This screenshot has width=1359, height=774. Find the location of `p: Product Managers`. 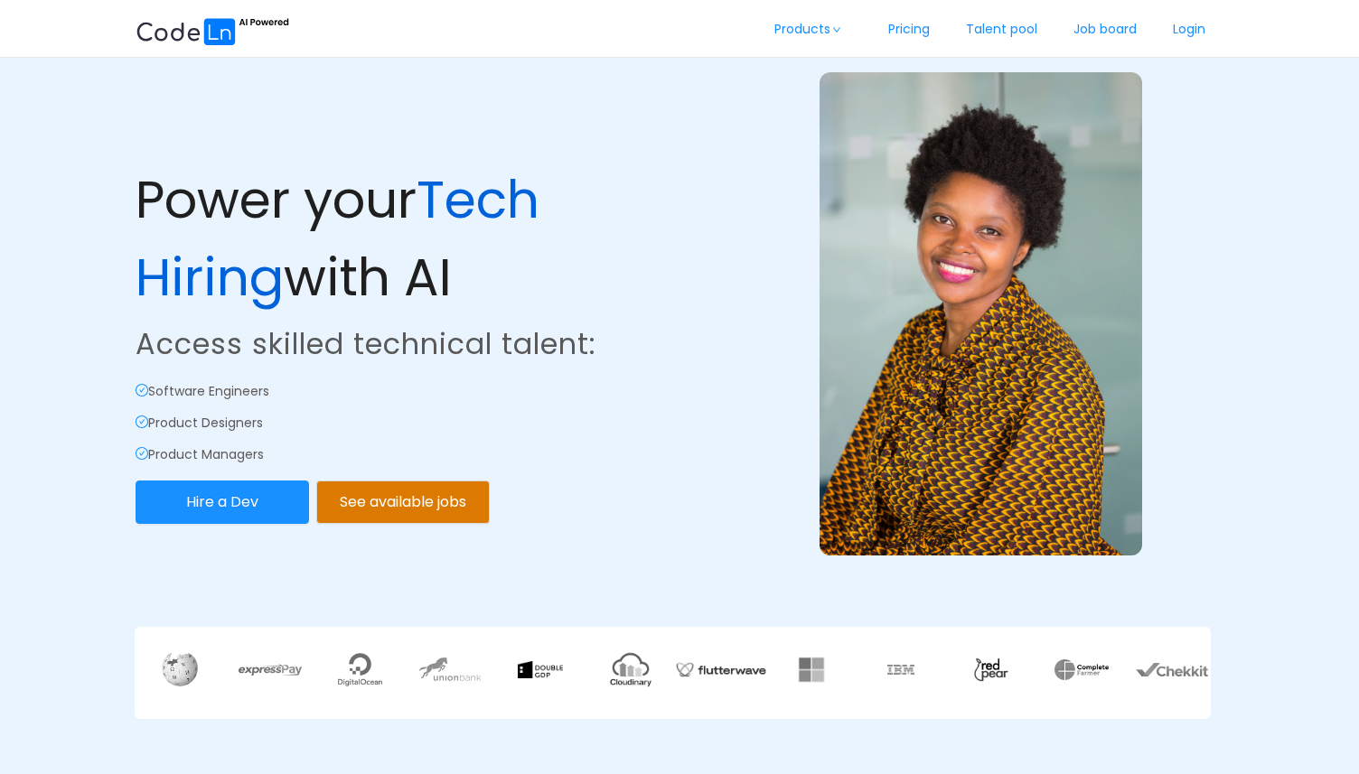

p: Product Managers is located at coordinates (406, 455).